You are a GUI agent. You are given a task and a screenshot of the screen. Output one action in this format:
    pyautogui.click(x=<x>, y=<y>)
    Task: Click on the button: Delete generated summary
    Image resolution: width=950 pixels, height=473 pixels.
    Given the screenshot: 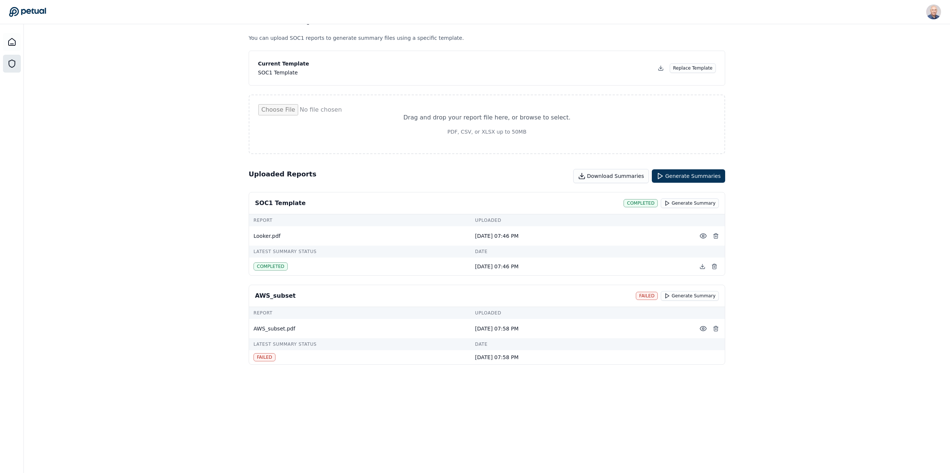 What is the action you would take?
    pyautogui.click(x=714, y=267)
    